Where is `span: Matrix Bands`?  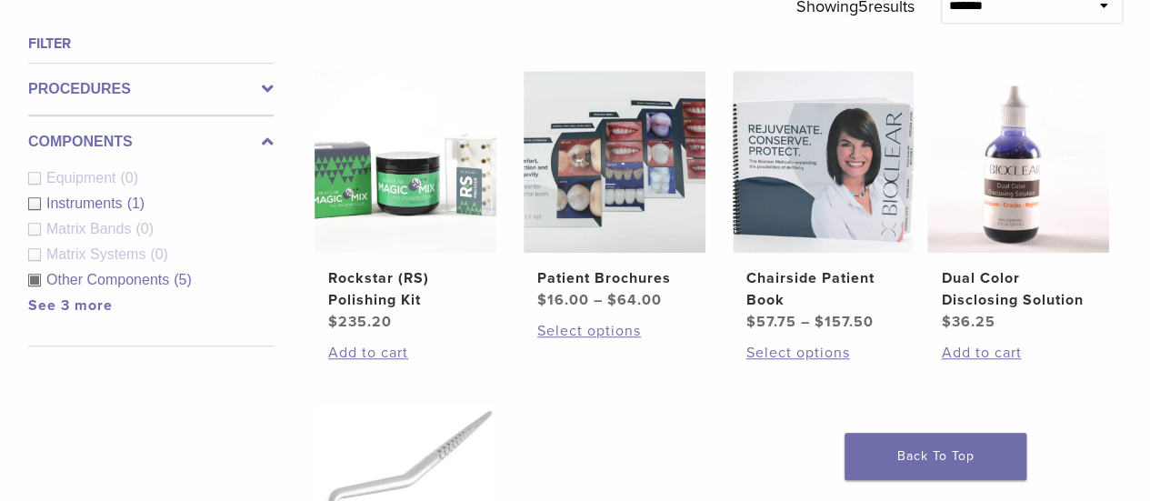
span: Matrix Bands is located at coordinates (91, 228).